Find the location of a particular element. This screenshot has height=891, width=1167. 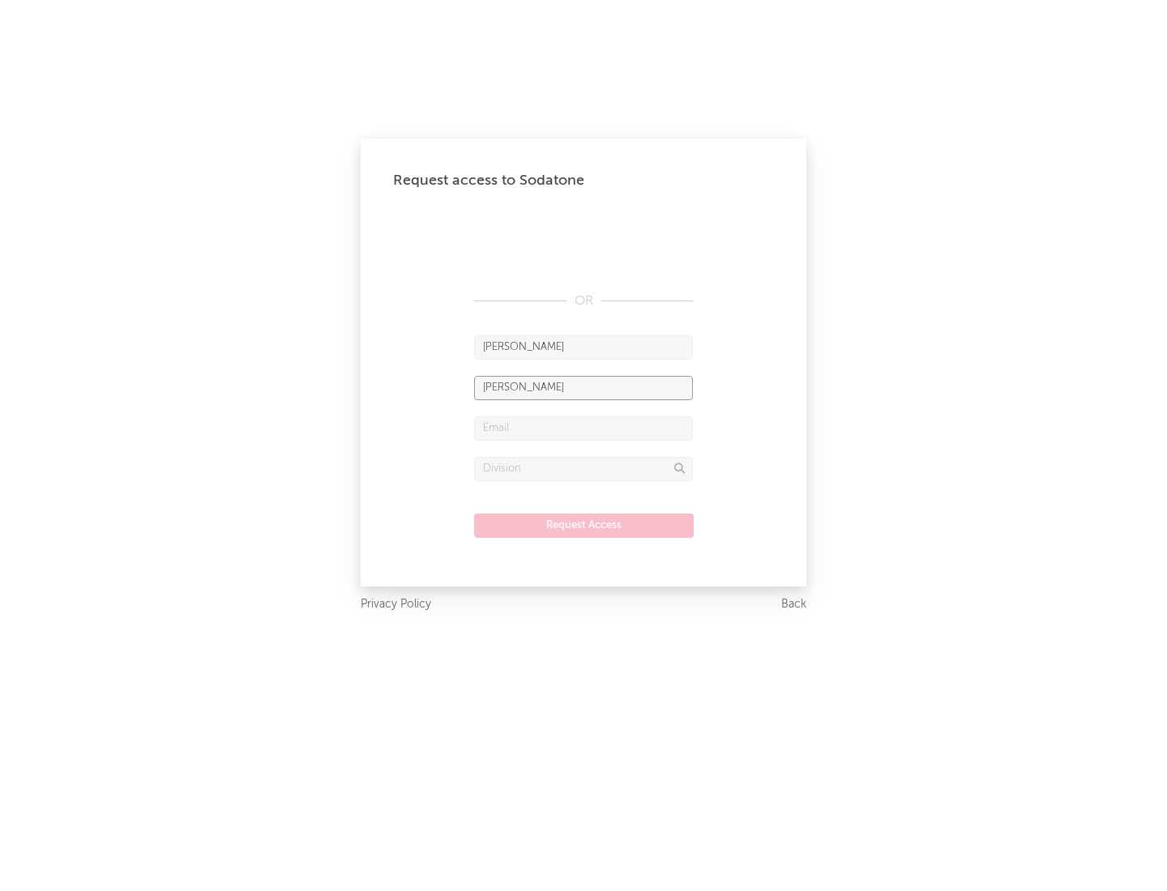

input: Division is located at coordinates (584, 469).